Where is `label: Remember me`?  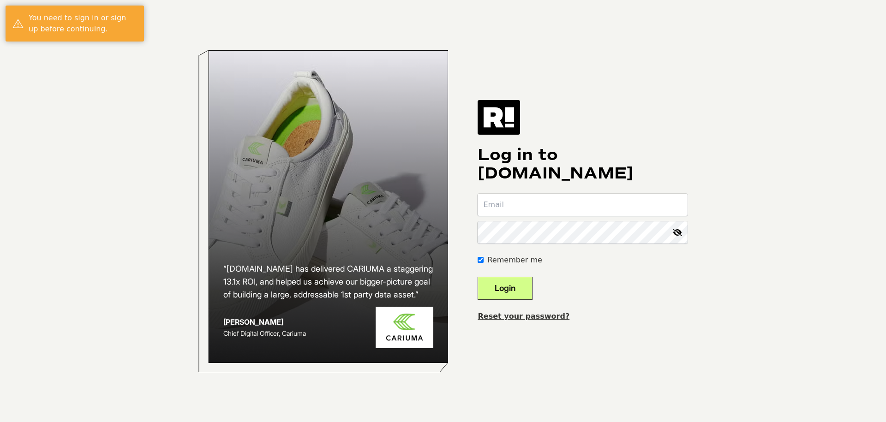 label: Remember me is located at coordinates (515, 260).